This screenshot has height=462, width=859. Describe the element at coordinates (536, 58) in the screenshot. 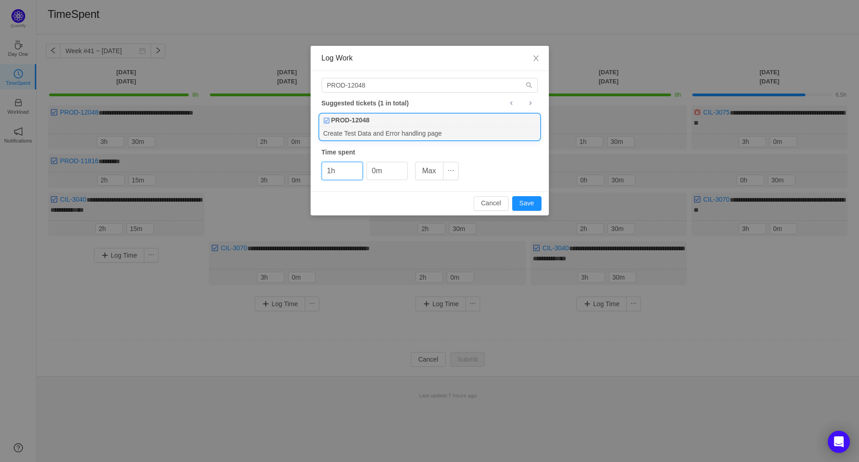

I see `i: icon: close` at that location.